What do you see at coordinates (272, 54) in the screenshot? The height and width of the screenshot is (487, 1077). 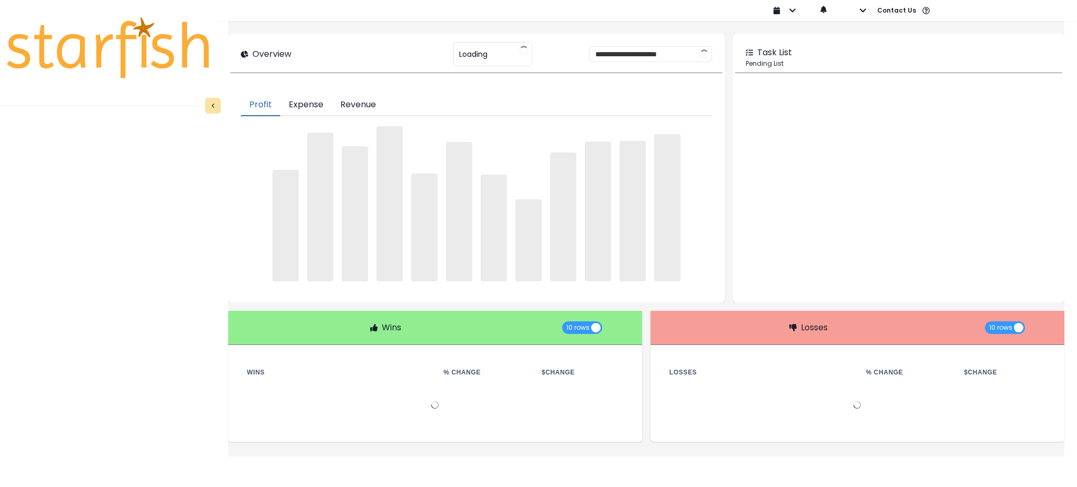 I see `p: Overview` at bounding box center [272, 54].